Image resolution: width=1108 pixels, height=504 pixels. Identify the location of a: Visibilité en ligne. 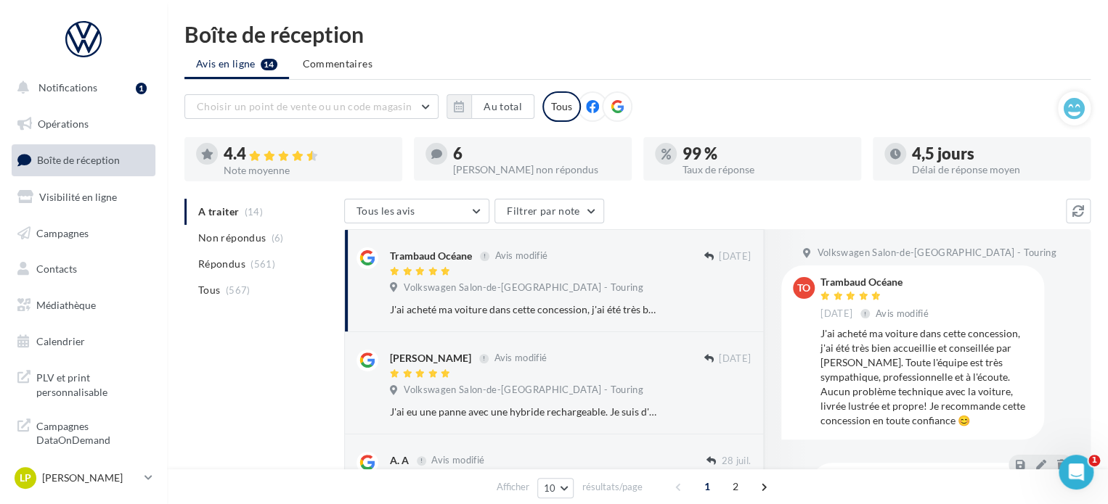
(83, 197).